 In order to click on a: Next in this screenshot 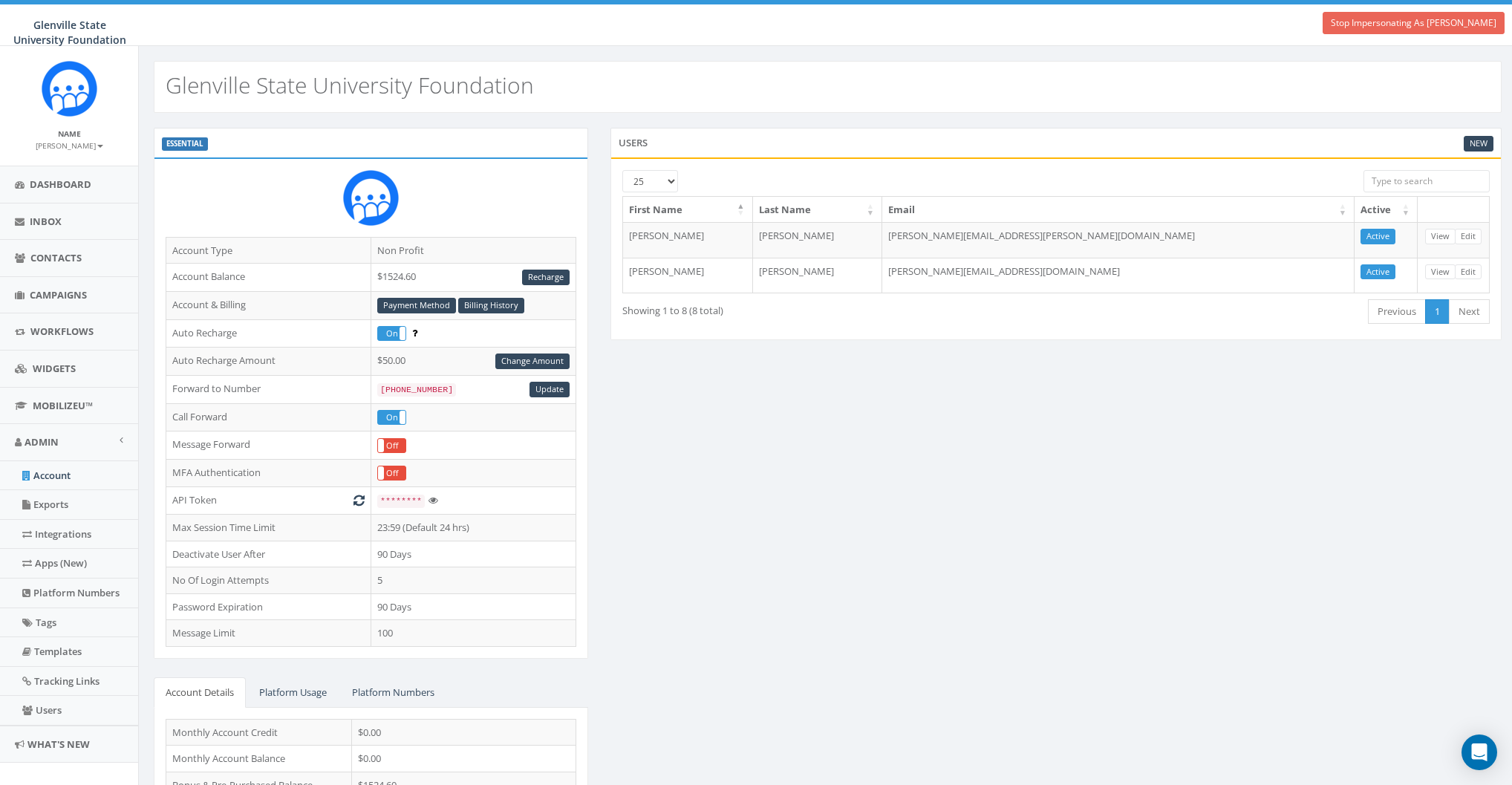, I will do `click(1468, 312)`.